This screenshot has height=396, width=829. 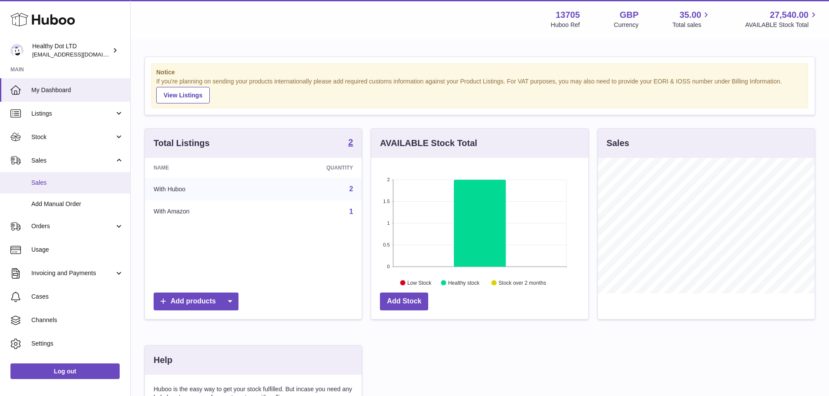 I want to click on th: Quantity, so click(x=313, y=168).